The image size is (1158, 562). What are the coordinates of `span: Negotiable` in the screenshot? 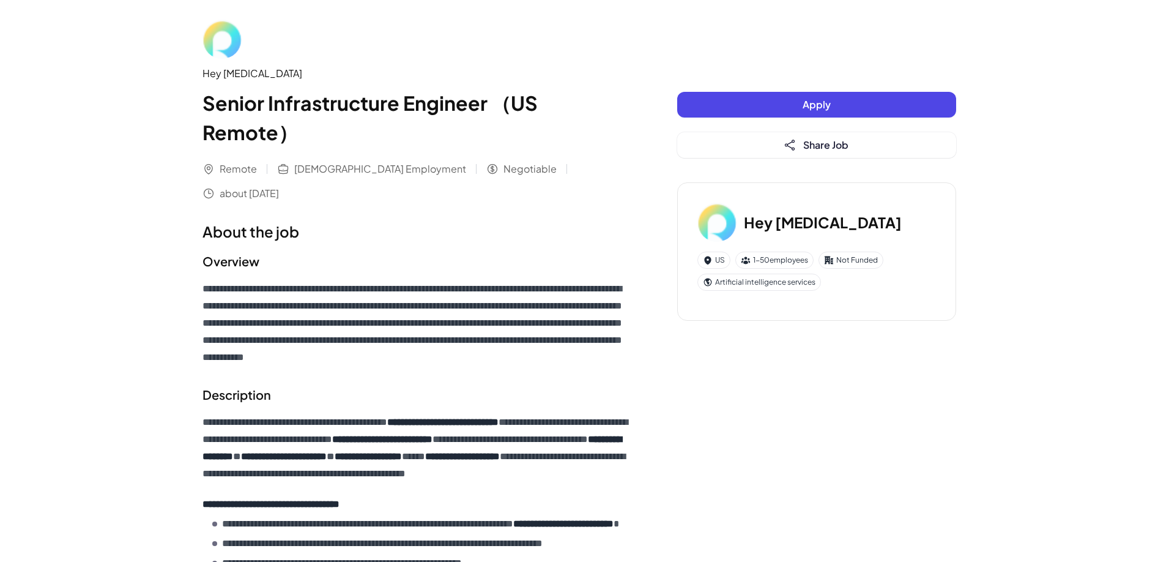 It's located at (530, 169).